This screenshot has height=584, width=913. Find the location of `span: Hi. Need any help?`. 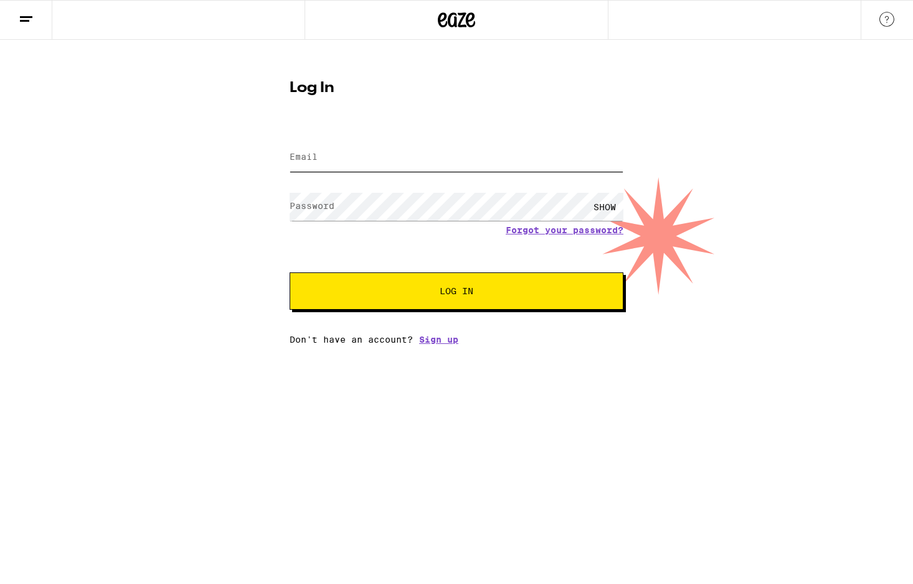

span: Hi. Need any help? is located at coordinates (49, 14).